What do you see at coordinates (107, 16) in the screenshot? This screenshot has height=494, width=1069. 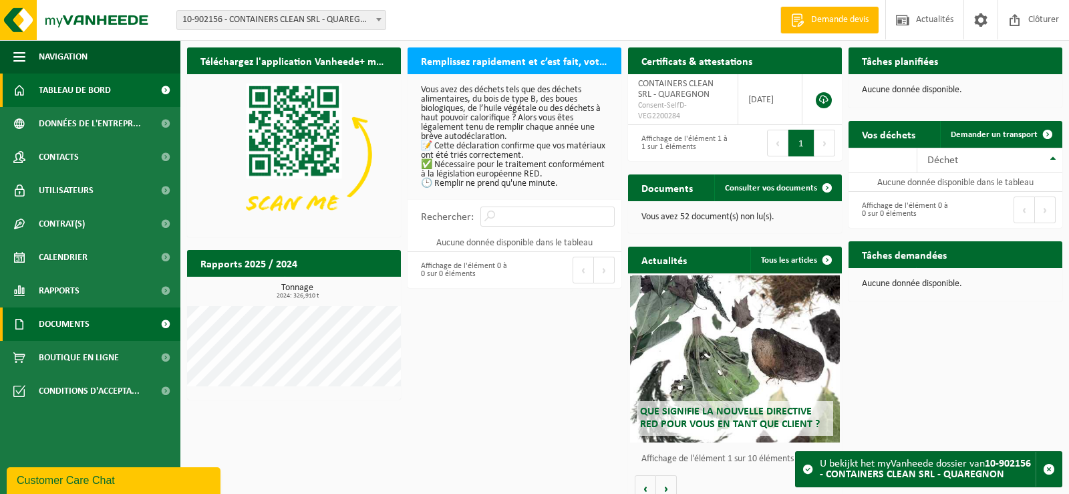 I see `div: Customer Care Chat` at bounding box center [107, 16].